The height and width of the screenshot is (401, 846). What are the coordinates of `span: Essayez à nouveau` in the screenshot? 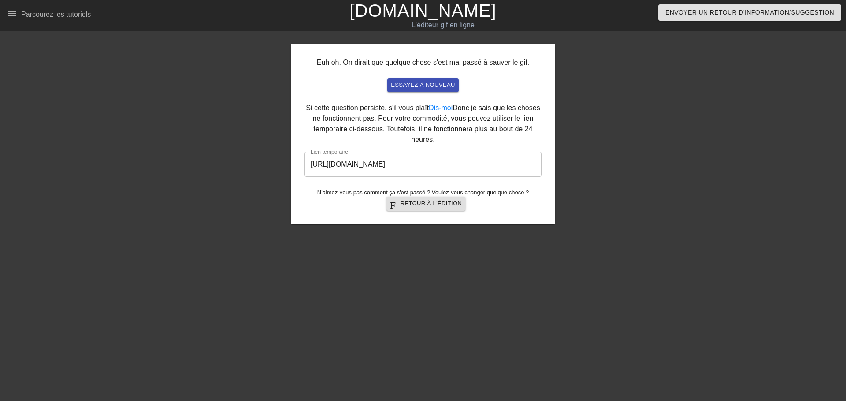 It's located at (423, 85).